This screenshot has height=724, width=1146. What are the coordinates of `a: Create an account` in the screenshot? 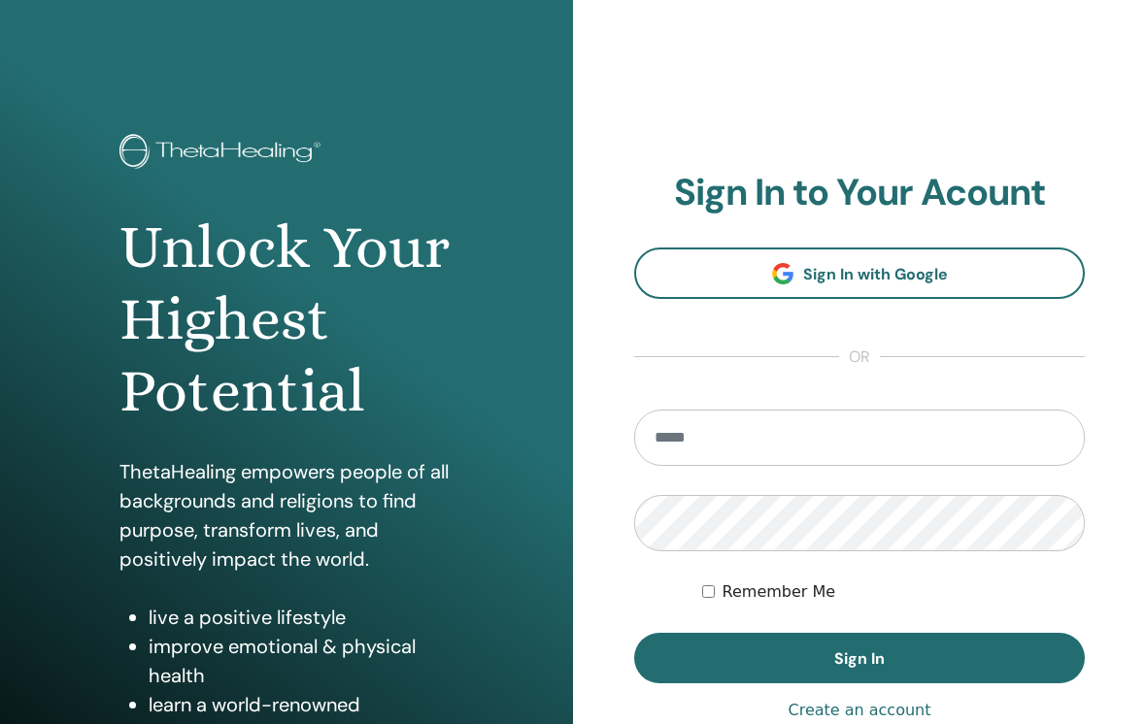 It's located at (859, 711).